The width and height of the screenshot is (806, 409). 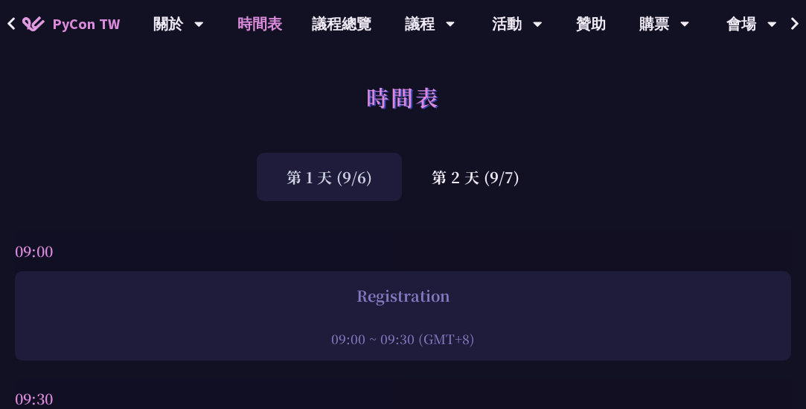 I want to click on div: 09:00 ~ 09:30 (GMT+8), so click(x=403, y=338).